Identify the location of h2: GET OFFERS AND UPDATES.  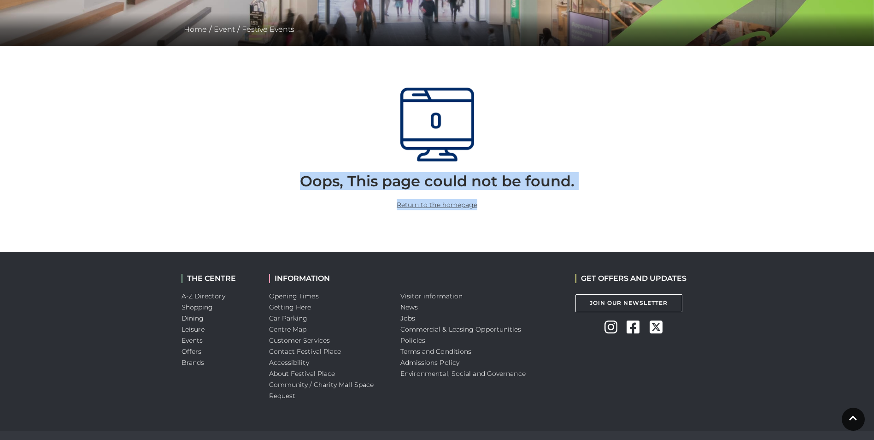
(631, 278).